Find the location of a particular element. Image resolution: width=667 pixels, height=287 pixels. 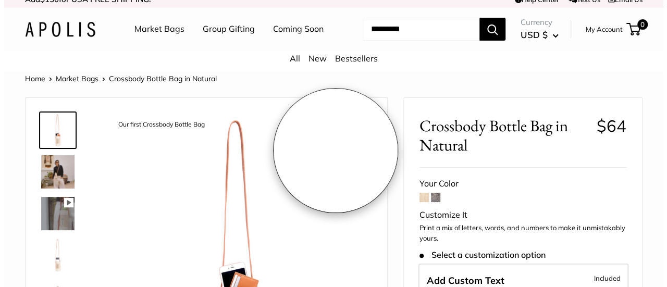

div: Your Color is located at coordinates (519, 184).